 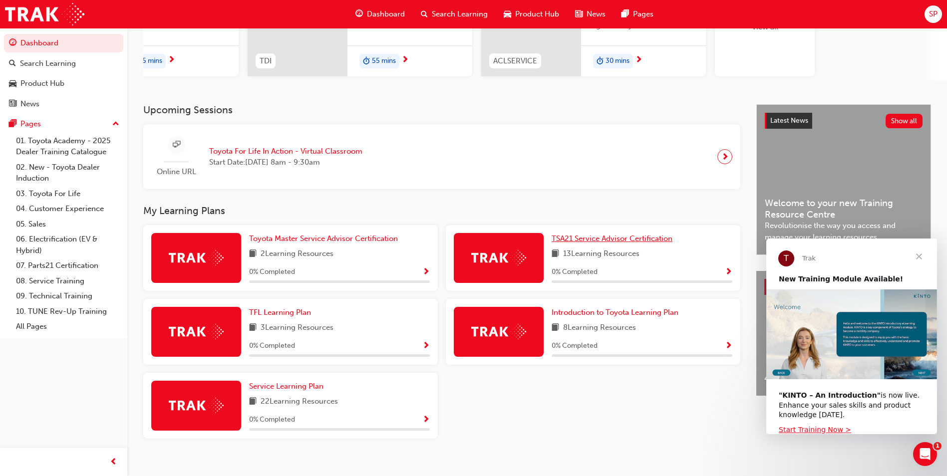 What do you see at coordinates (176, 145) in the screenshot?
I see `span: sessionType_ONLINE_URL-icon` at bounding box center [176, 145].